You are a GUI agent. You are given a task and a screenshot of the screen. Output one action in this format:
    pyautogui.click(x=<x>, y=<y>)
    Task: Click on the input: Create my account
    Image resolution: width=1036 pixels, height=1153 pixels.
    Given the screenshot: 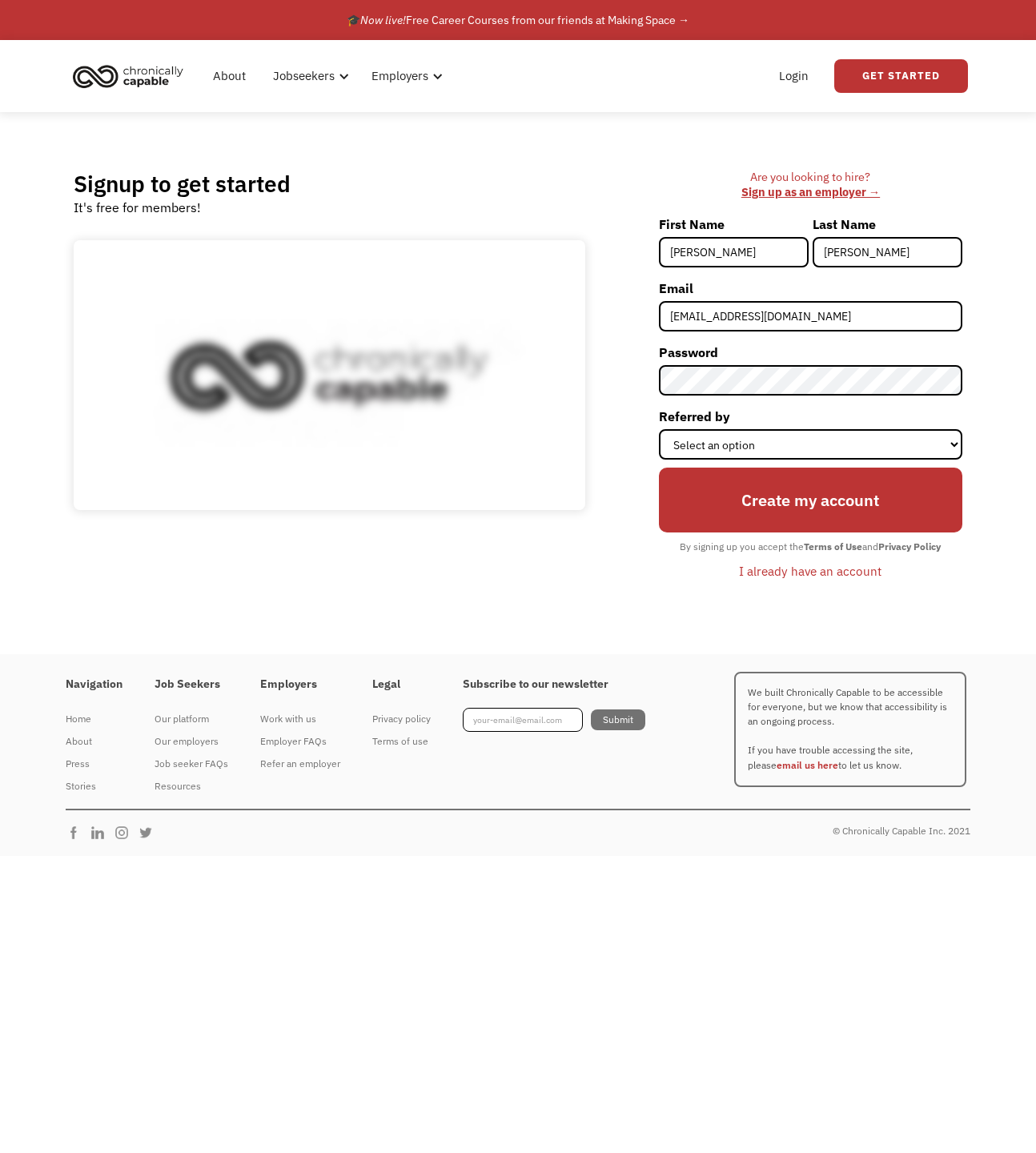 What is the action you would take?
    pyautogui.click(x=810, y=501)
    